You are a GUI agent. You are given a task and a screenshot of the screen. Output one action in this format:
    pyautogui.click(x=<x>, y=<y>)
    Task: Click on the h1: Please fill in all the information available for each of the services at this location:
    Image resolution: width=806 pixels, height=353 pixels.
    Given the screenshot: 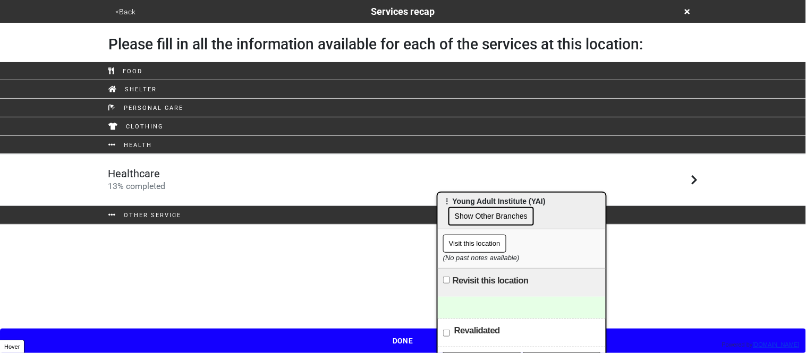 What is the action you would take?
    pyautogui.click(x=403, y=45)
    